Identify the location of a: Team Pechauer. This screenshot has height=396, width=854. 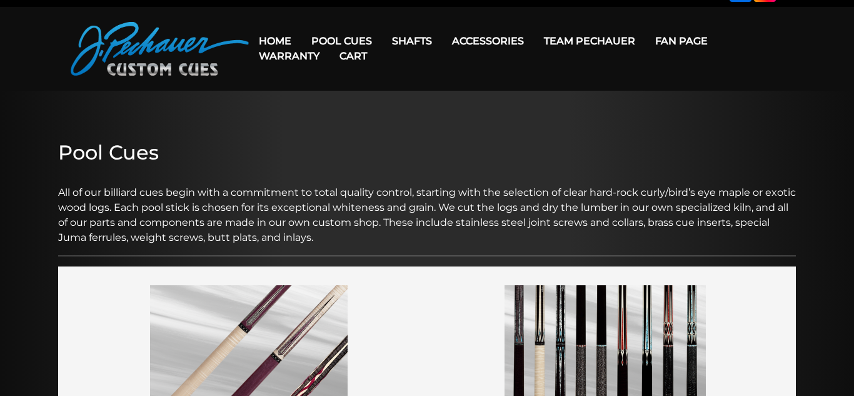
(590, 41).